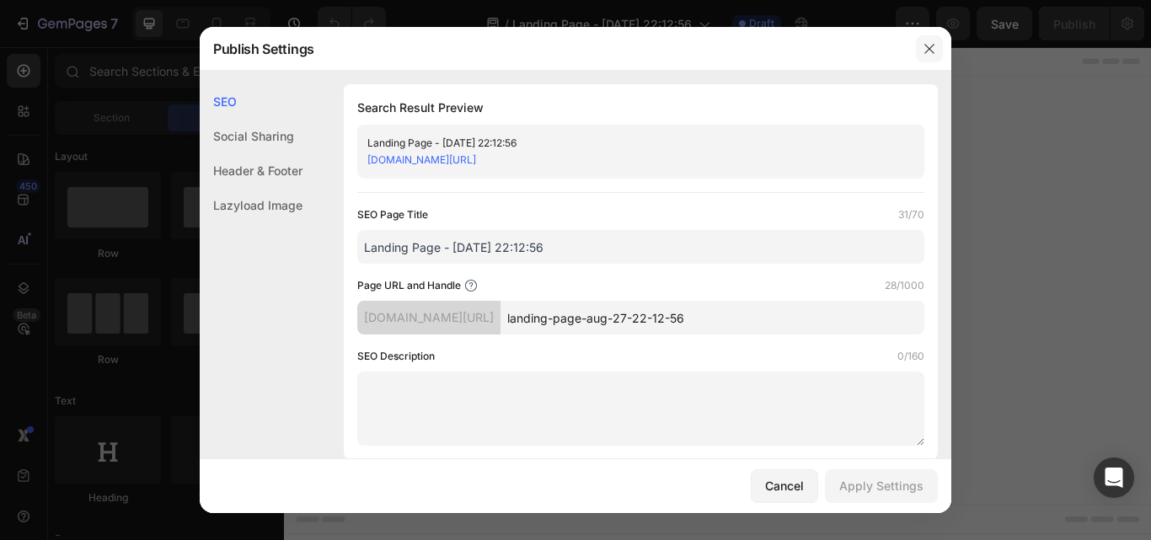 This screenshot has height=540, width=1151. I want to click on div: Social Sharing, so click(251, 136).